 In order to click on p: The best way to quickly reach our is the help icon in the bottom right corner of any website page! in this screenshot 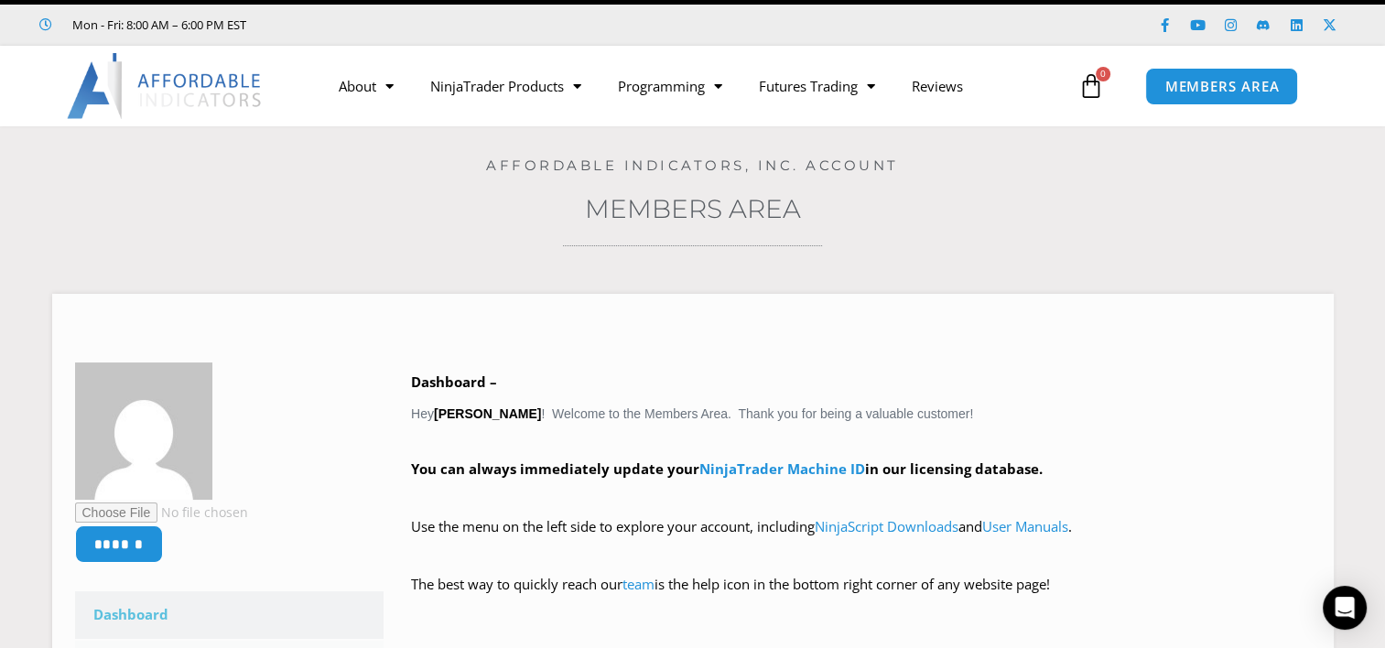, I will do `click(860, 598)`.